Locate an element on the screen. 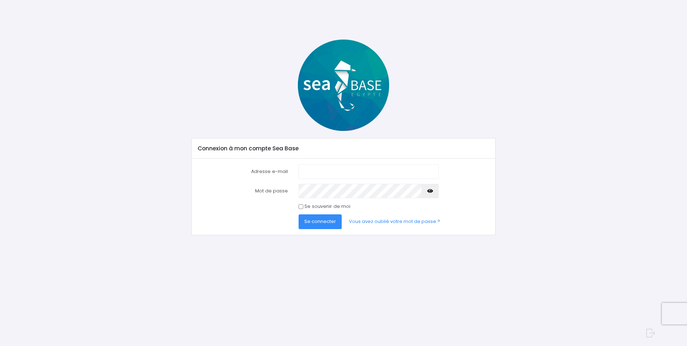 The height and width of the screenshot is (346, 687). div: Connexion à mon compte Sea Base is located at coordinates (343, 148).